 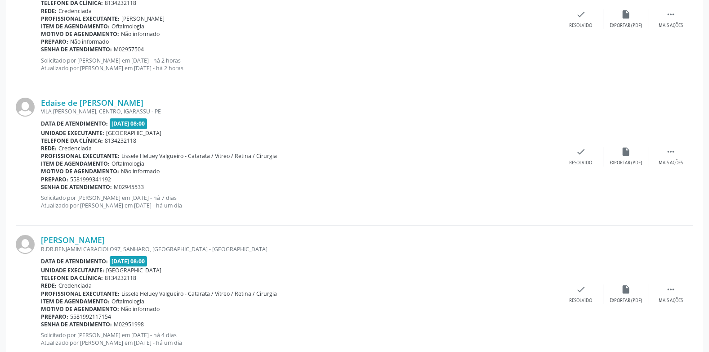 What do you see at coordinates (129, 49) in the screenshot?
I see `span: M02957504` at bounding box center [129, 49].